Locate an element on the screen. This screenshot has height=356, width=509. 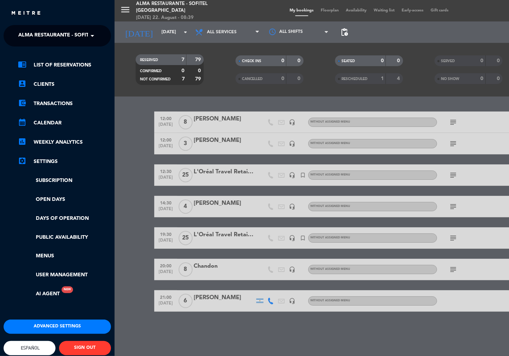
i: calendar_month is located at coordinates (22, 122).